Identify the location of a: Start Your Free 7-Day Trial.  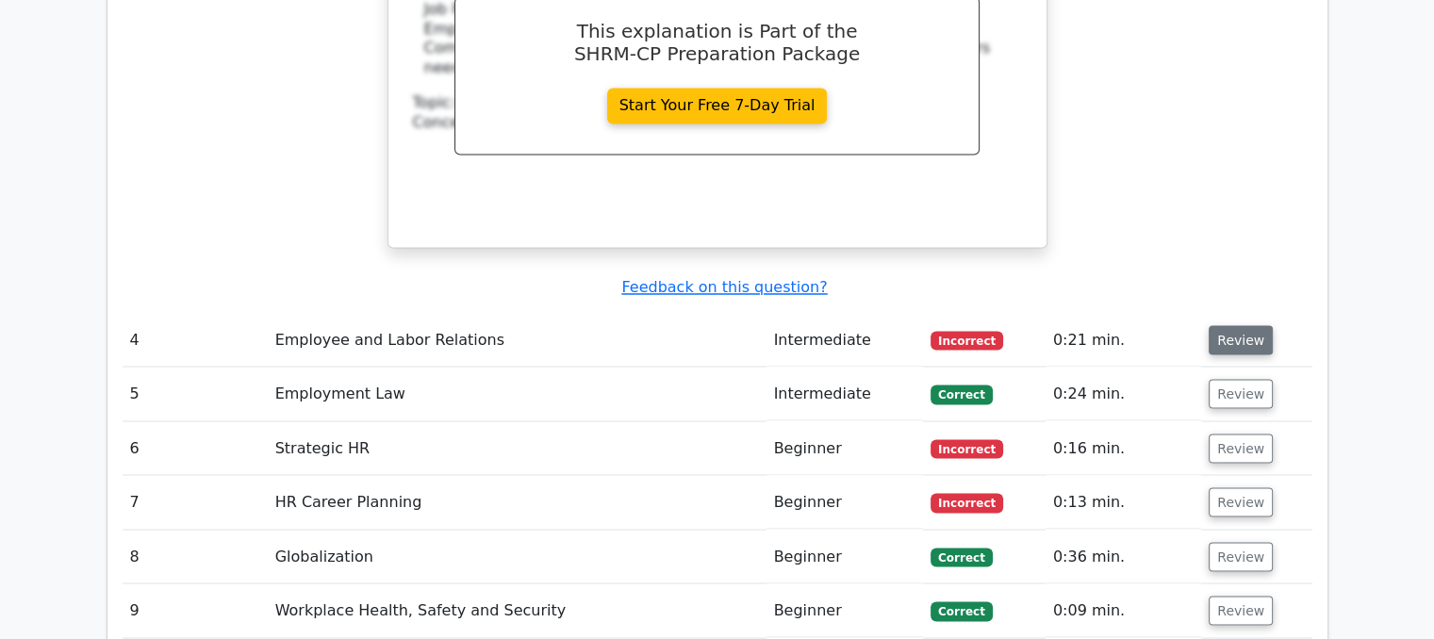
(718, 106).